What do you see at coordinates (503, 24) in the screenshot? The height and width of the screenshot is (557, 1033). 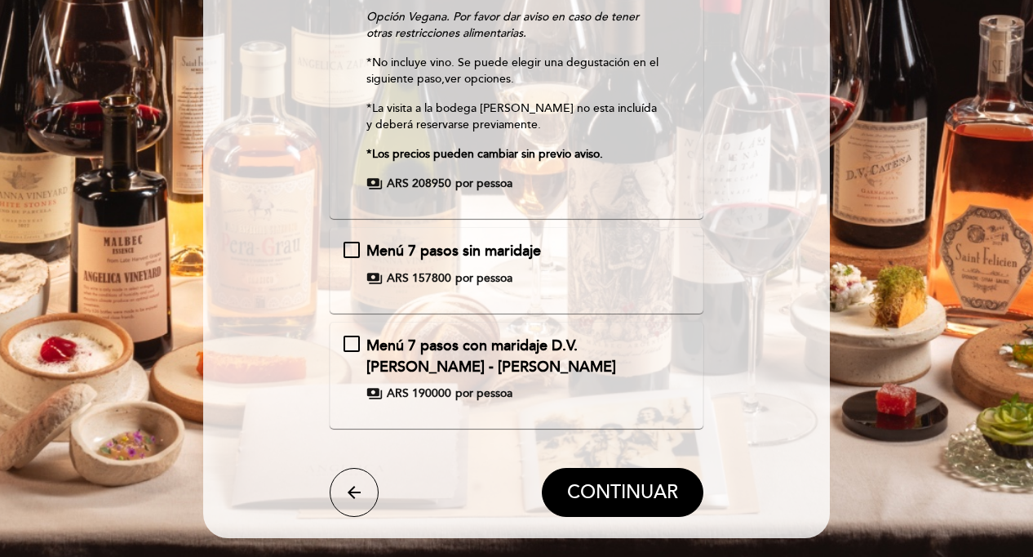 I see `em: Opción Vegana. Por favor dar aviso en caso de tener otras restricciones alimentarias.` at bounding box center [503, 24].